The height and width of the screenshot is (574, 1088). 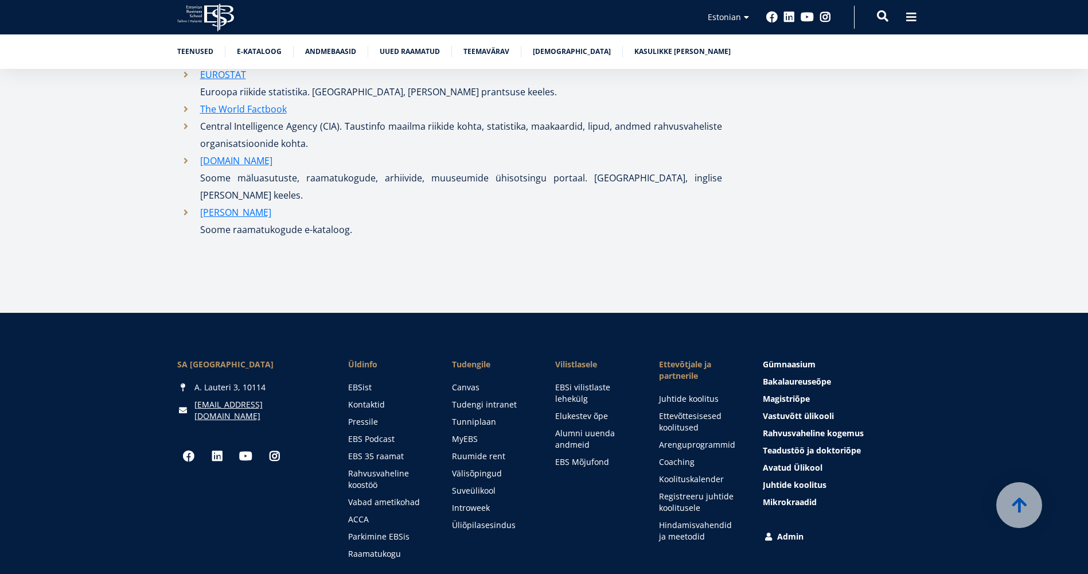 I want to click on li: Central Intelligence Agency (CIA). Taustinfo maailma riikide kohta, statistika, maakaardid, lipud..., so click(x=450, y=135).